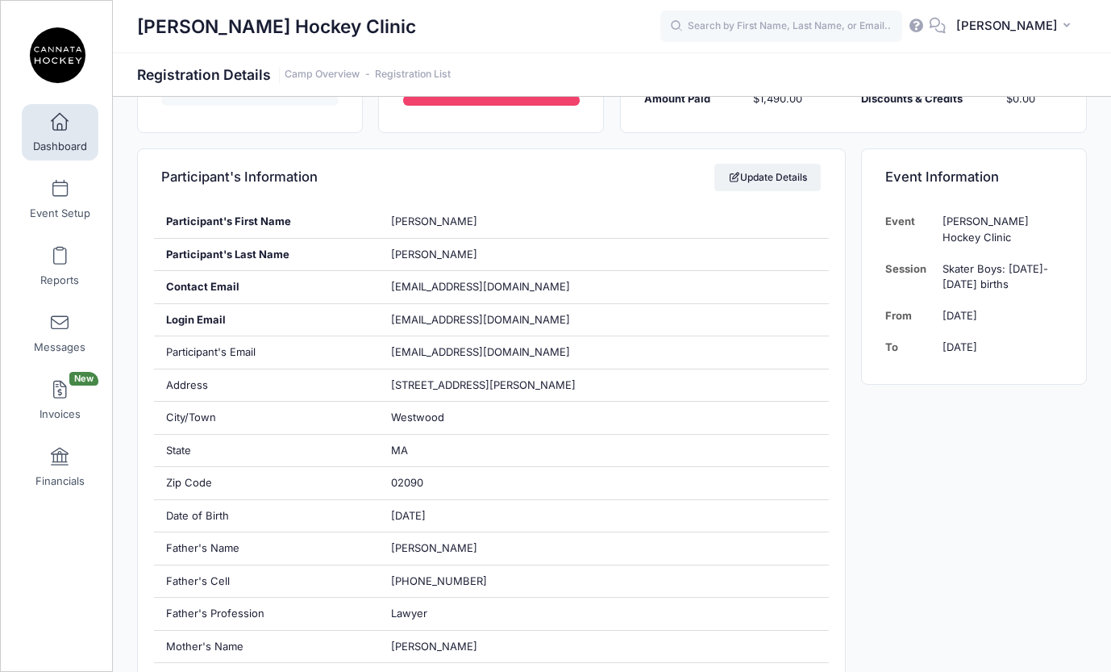 The height and width of the screenshot is (672, 1111). Describe the element at coordinates (60, 400) in the screenshot. I see `a: InvoicesNew` at that location.